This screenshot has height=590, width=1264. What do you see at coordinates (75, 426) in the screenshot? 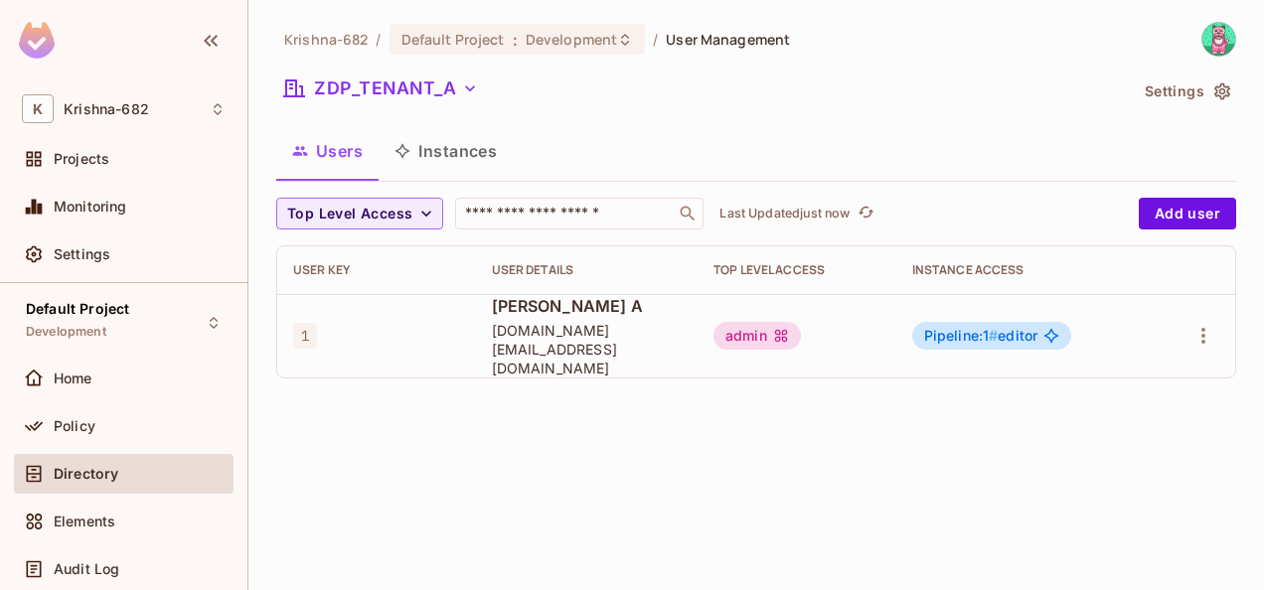
I see `span: Policy` at bounding box center [75, 426].